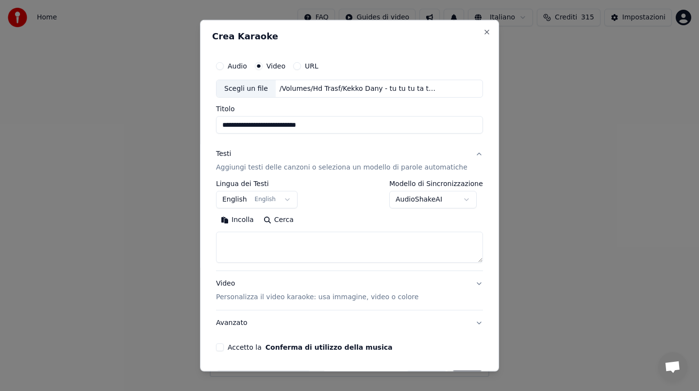 This screenshot has width=699, height=391. I want to click on button: Cerca, so click(278, 220).